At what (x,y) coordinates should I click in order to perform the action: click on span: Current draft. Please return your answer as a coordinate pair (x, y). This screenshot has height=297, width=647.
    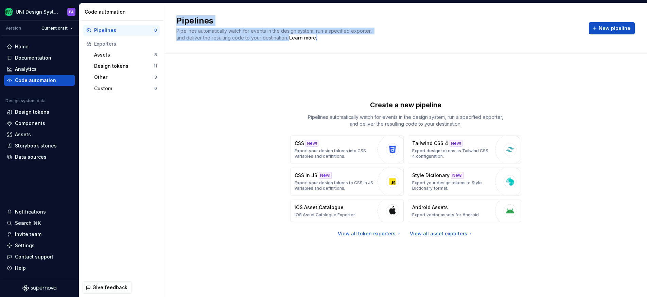
    Looking at the image, I should click on (54, 28).